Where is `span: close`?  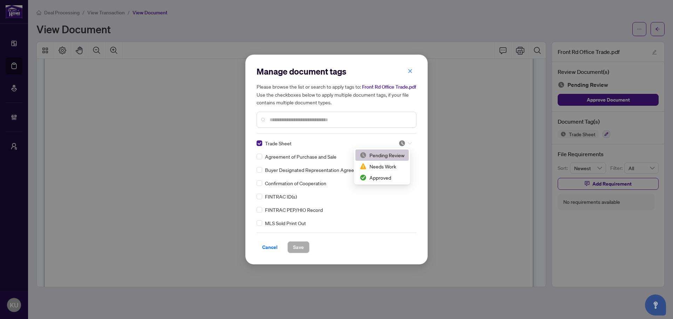 span: close is located at coordinates (410, 71).